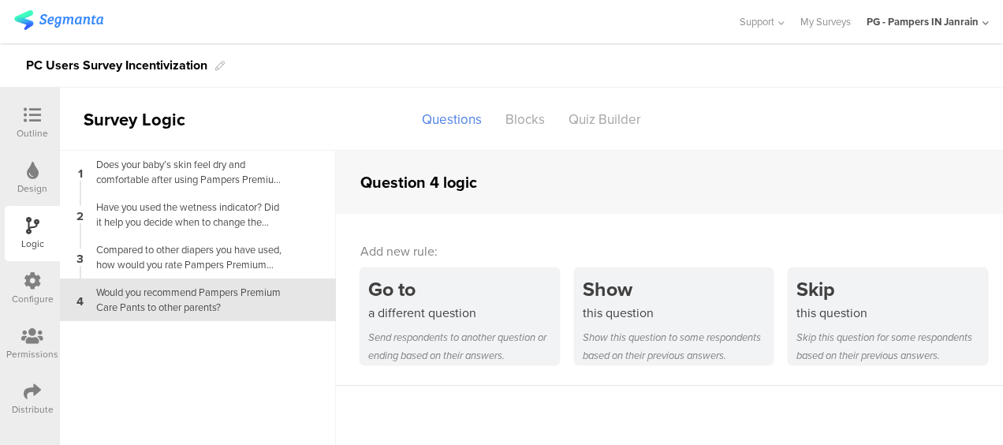  I want to click on div: PG - Pampers IN Janrain, so click(923, 21).